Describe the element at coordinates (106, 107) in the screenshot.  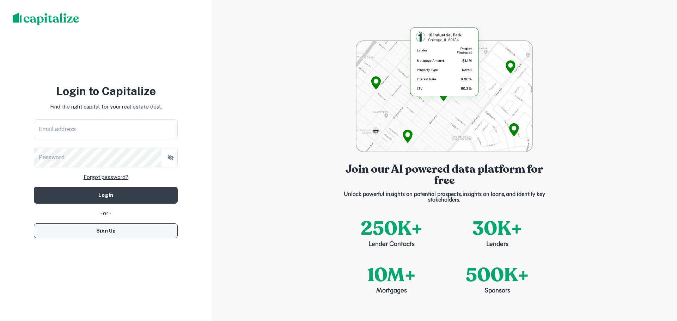
I see `p: Find the right capital for your real estate deal.` at that location.